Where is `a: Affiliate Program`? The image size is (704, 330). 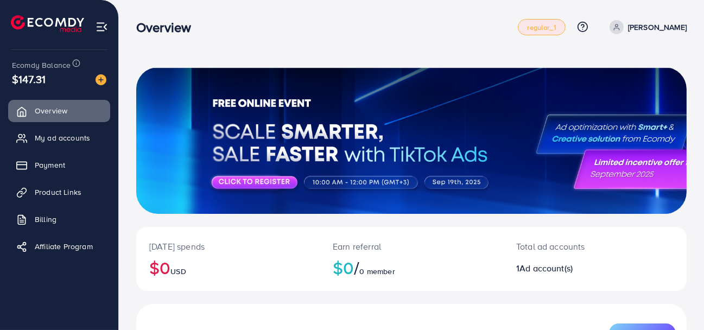 a: Affiliate Program is located at coordinates (59, 247).